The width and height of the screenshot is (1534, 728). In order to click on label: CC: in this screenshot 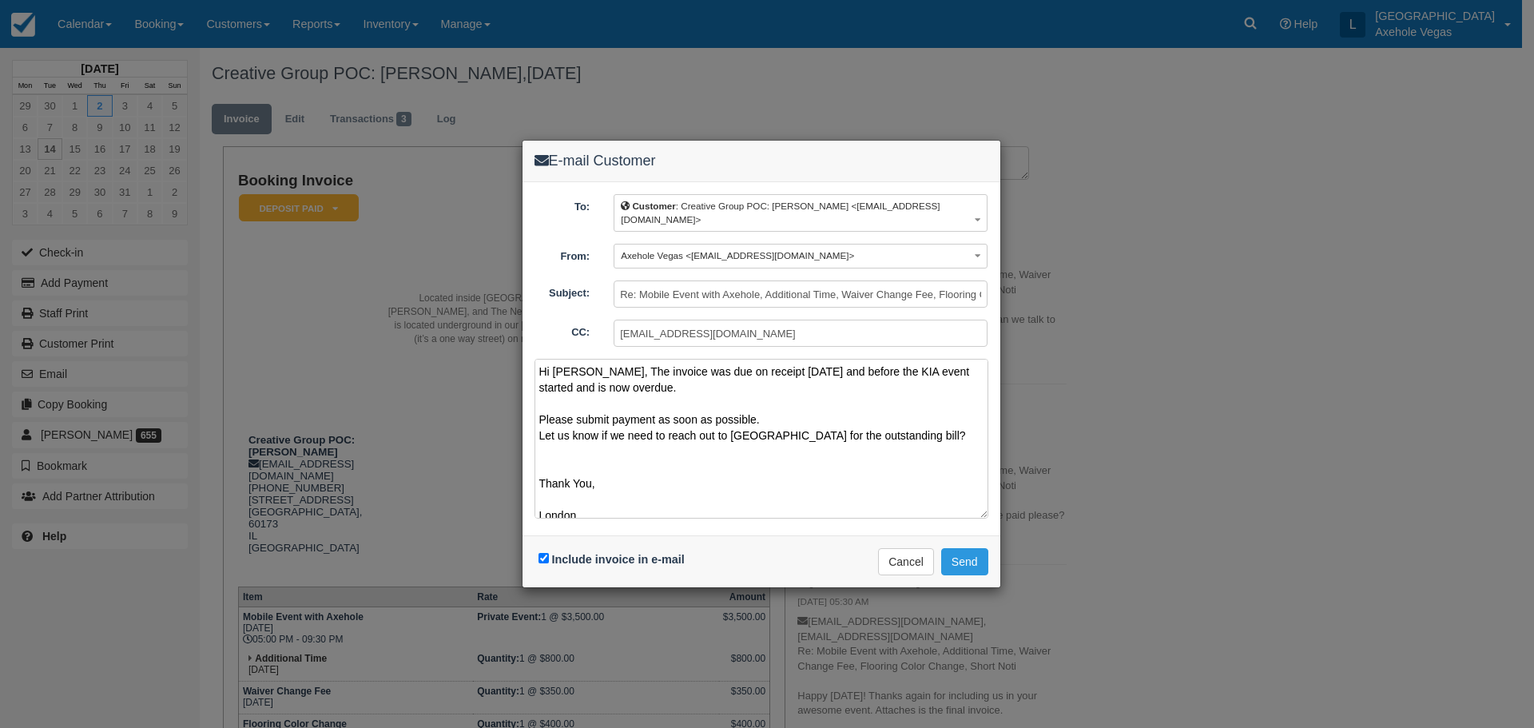, I will do `click(562, 330)`.